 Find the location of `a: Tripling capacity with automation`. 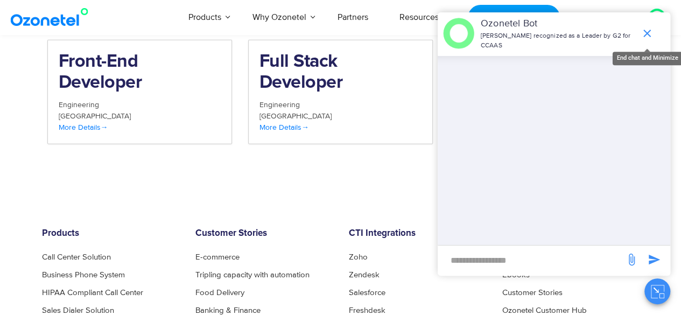

a: Tripling capacity with automation is located at coordinates (252, 274).